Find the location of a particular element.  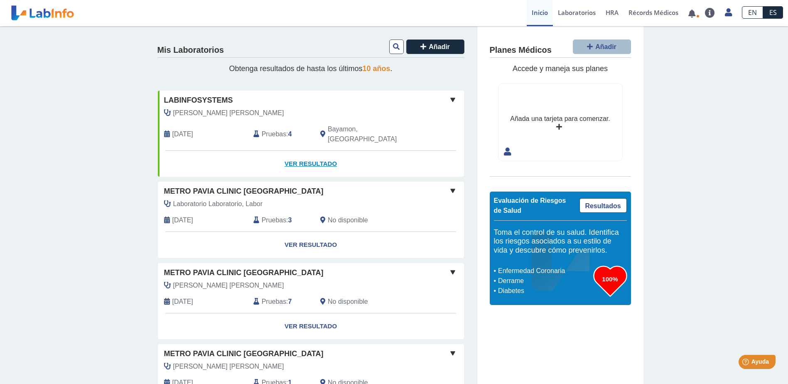

span: HRA is located at coordinates (612, 12).